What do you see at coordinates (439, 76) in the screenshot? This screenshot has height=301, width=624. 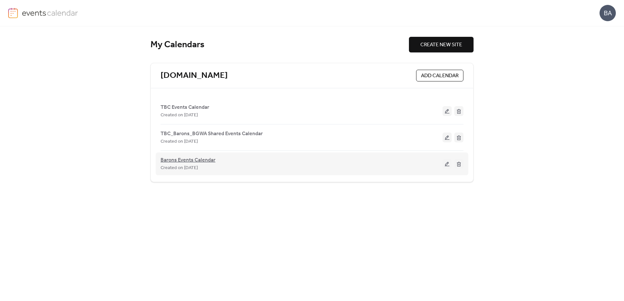 I see `button: ADD CALENDAR` at bounding box center [439, 76].